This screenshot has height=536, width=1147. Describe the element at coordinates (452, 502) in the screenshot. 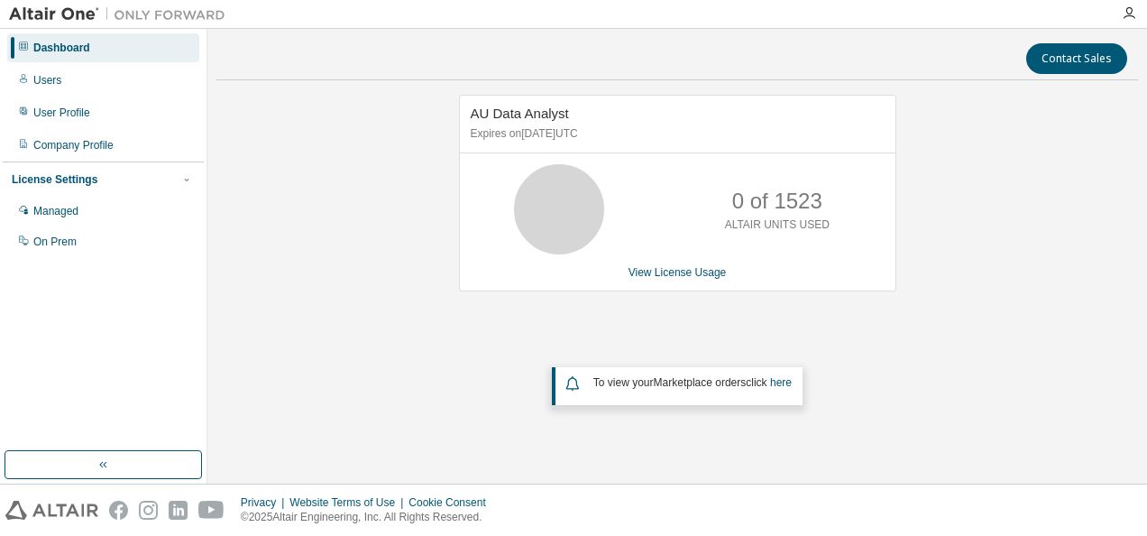

I see `div: Cookie Consent` at that location.